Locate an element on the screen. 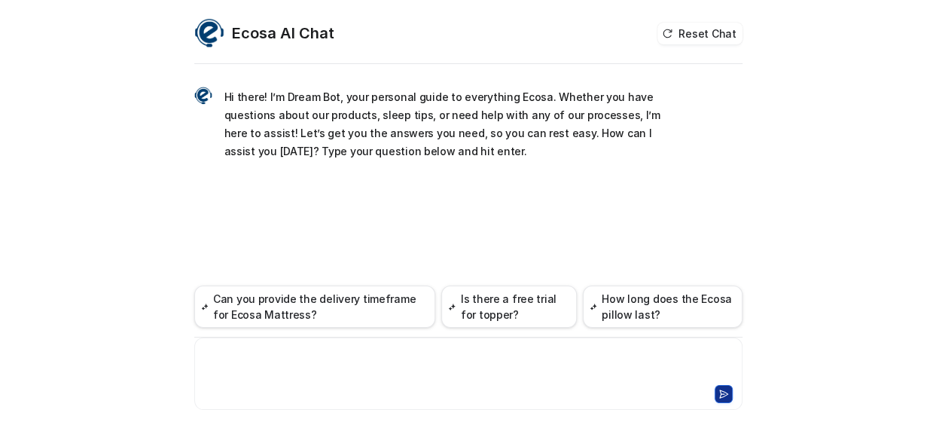  button: Reset Chat is located at coordinates (699, 33).